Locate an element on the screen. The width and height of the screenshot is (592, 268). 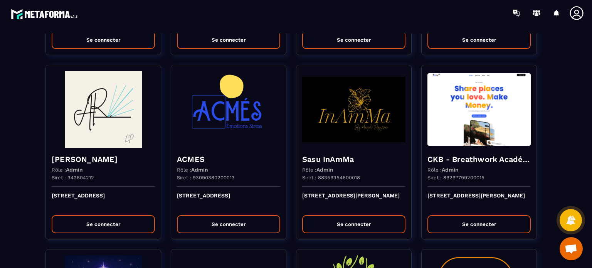
h4: ACMES is located at coordinates (228, 159).